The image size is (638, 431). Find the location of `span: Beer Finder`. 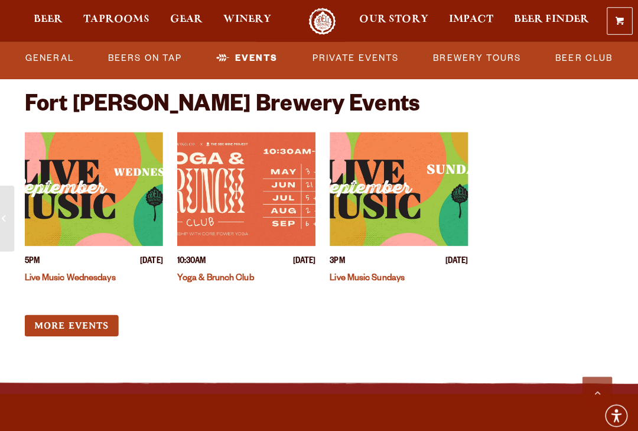

span: Beer Finder is located at coordinates (548, 19).